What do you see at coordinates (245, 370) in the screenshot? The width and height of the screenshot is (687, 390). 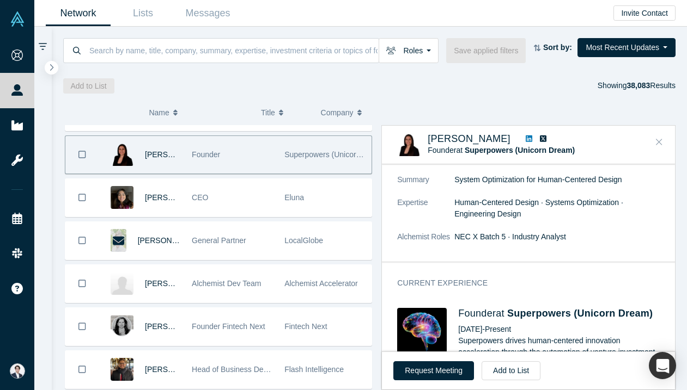 I see `span: Head of Business Development` at bounding box center [245, 370].